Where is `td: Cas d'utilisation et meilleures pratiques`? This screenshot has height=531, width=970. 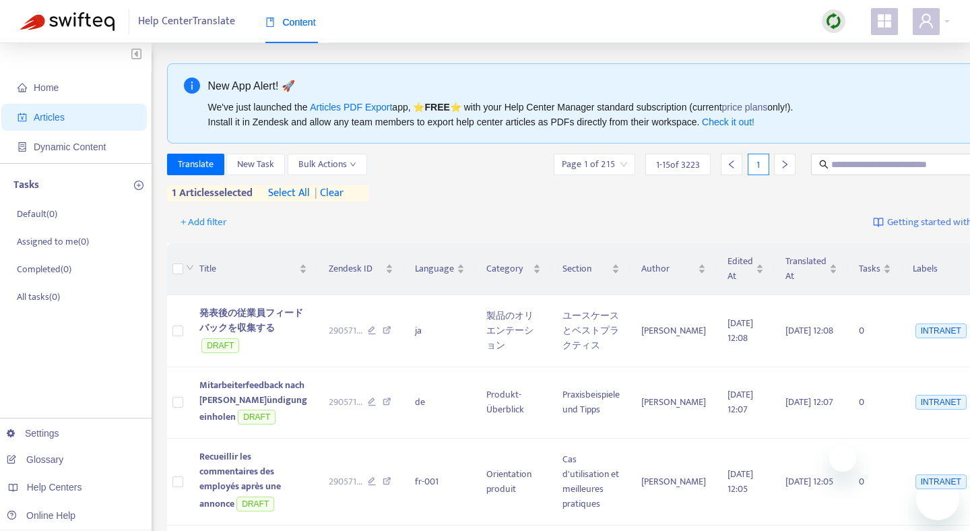 td: Cas d'utilisation et meilleures pratiques is located at coordinates (591, 482).